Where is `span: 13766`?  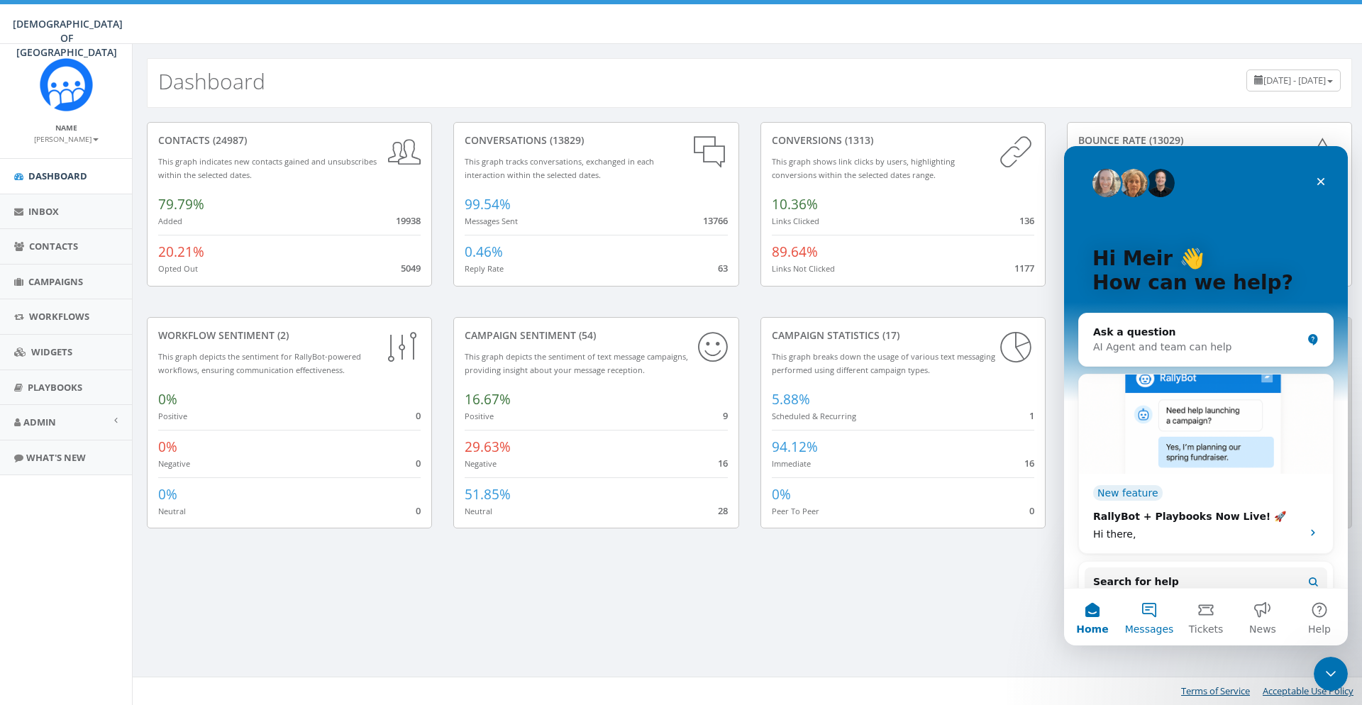 span: 13766 is located at coordinates (715, 221).